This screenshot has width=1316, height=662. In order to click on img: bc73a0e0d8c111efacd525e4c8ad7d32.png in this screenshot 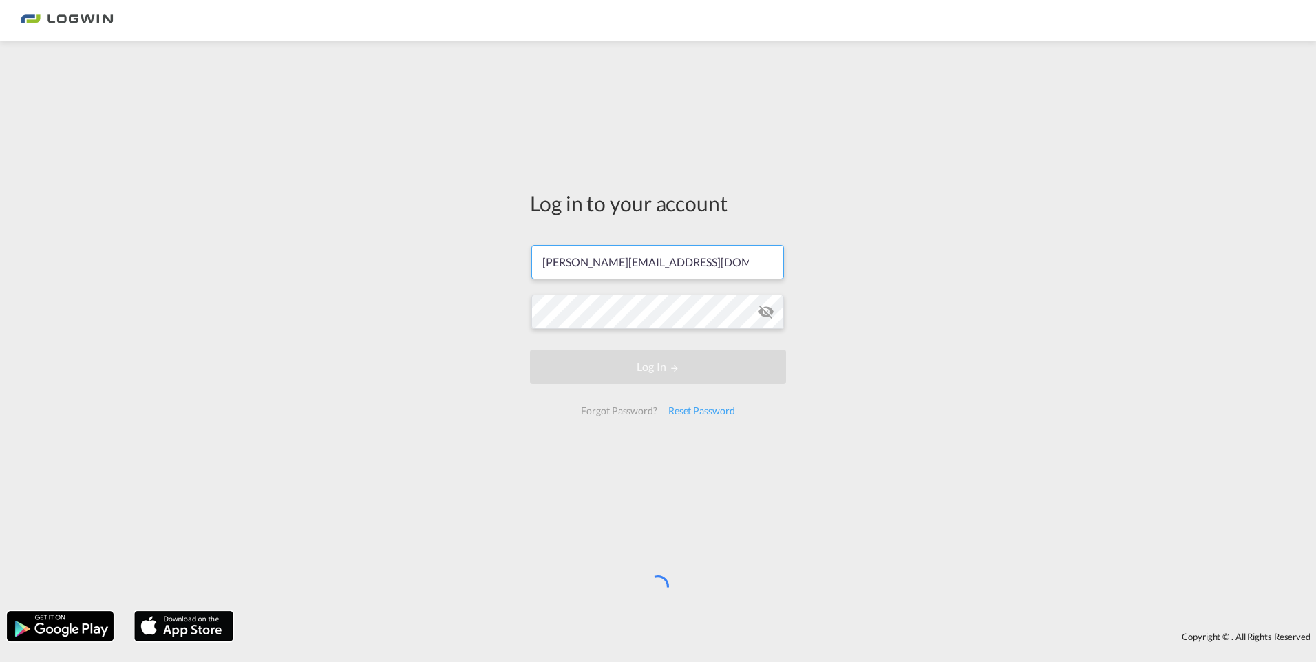, I will do `click(67, 21)`.